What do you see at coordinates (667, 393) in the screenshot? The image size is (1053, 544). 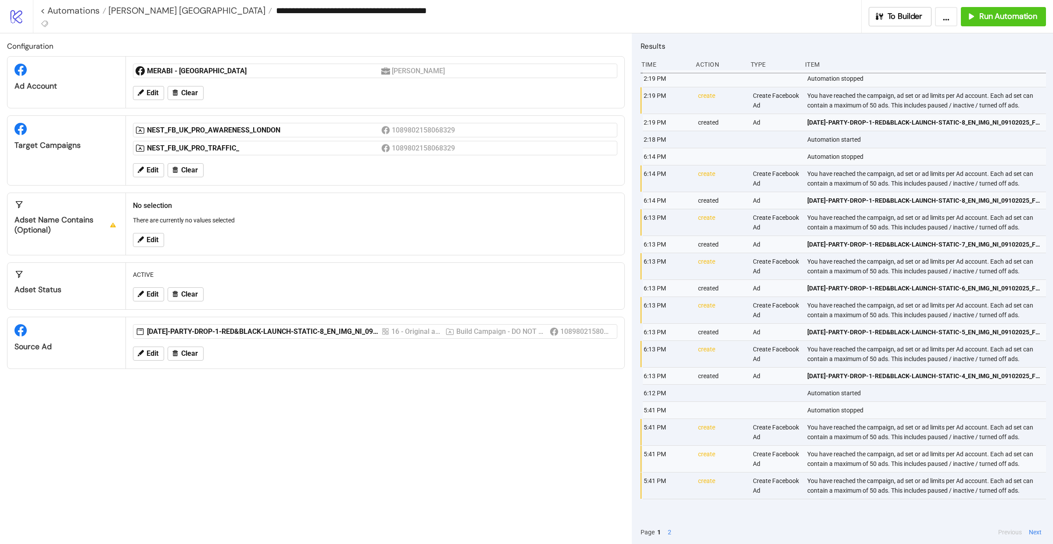 I see `div: 6:12 PM` at bounding box center [667, 393].